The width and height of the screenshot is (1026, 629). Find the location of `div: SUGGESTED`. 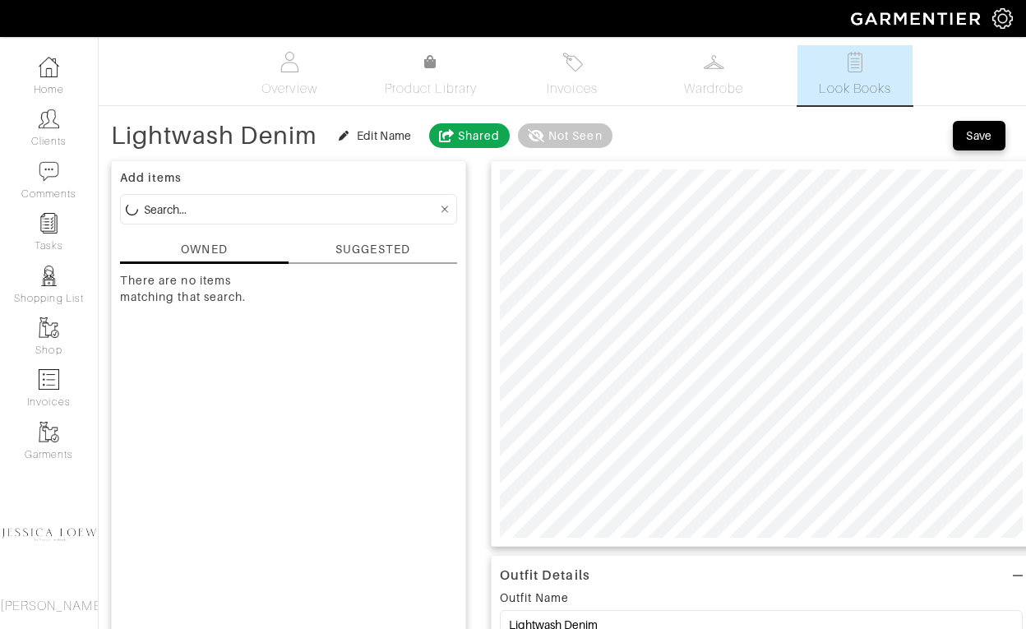

div: SUGGESTED is located at coordinates (373, 249).